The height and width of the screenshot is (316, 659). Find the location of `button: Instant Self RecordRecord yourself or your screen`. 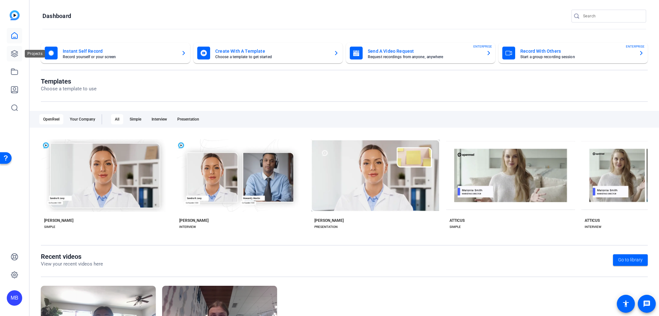

button: Instant Self RecordRecord yourself or your screen is located at coordinates (115, 53).